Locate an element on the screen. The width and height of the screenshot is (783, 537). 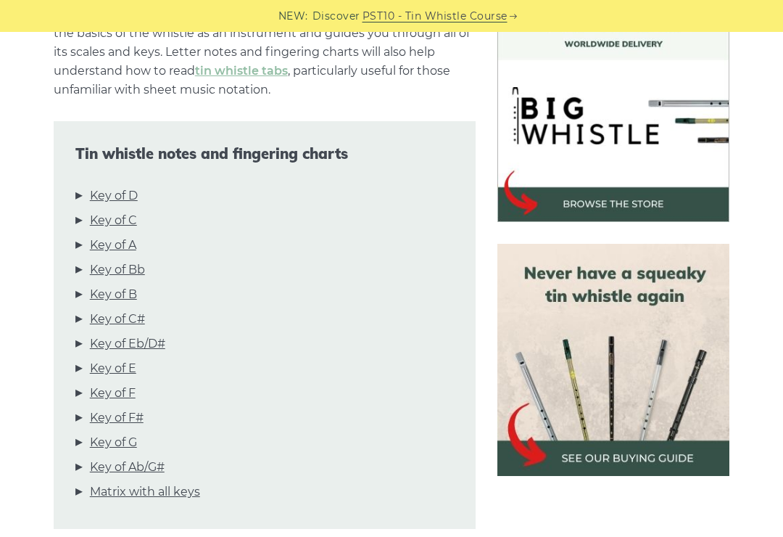
a: Key of F# is located at coordinates (117, 418).